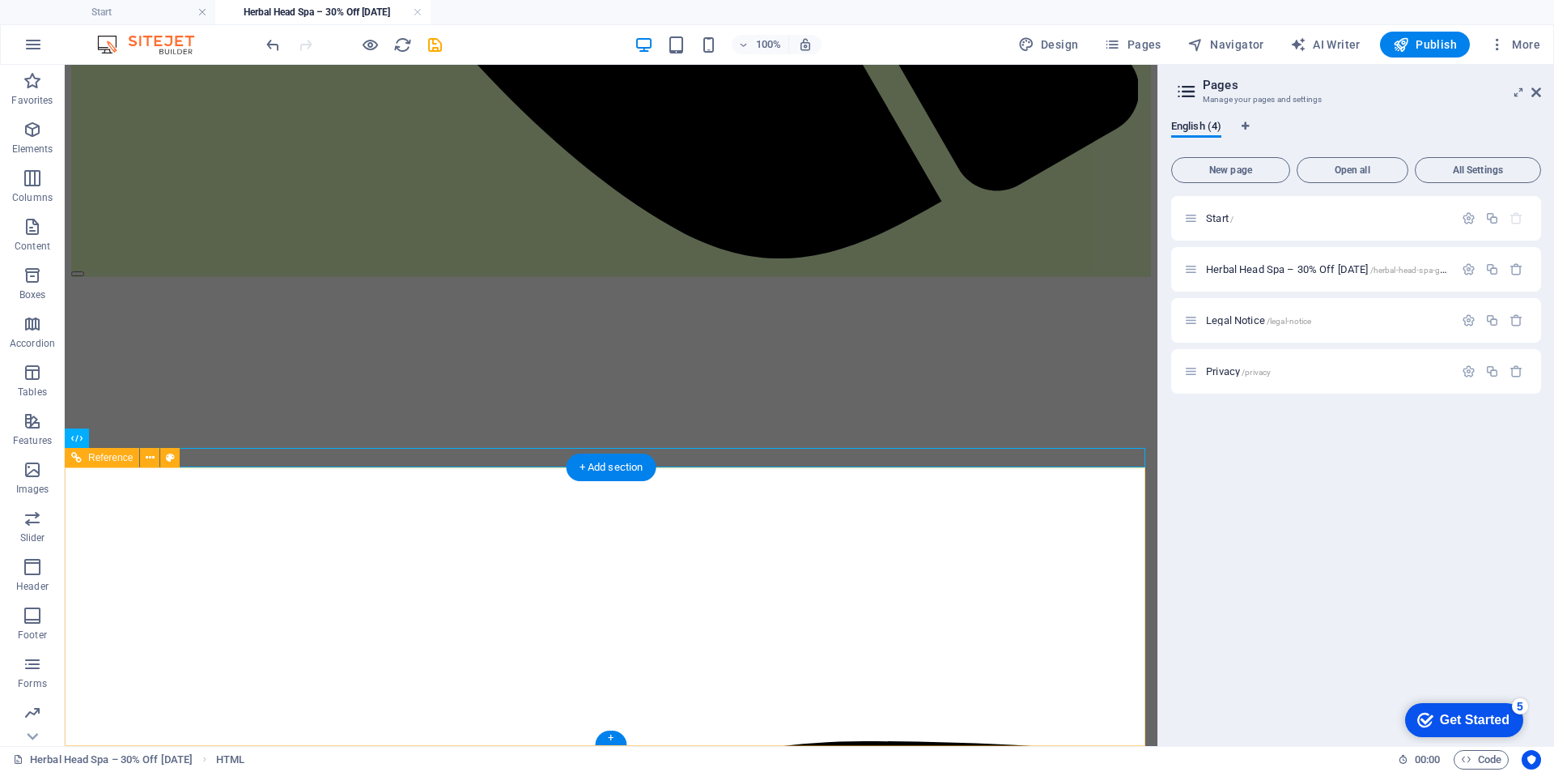  I want to click on span: Code, so click(1482, 759).